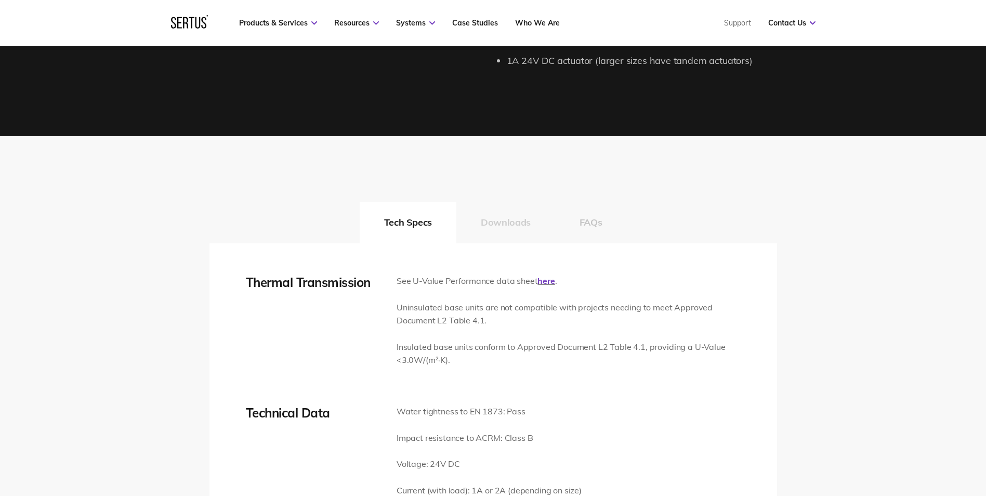 This screenshot has height=496, width=986. Describe the element at coordinates (569, 314) in the screenshot. I see `p: Uninsulated base units are not compatible with projects needing to meet Approved Document L2 Tabl...` at that location.